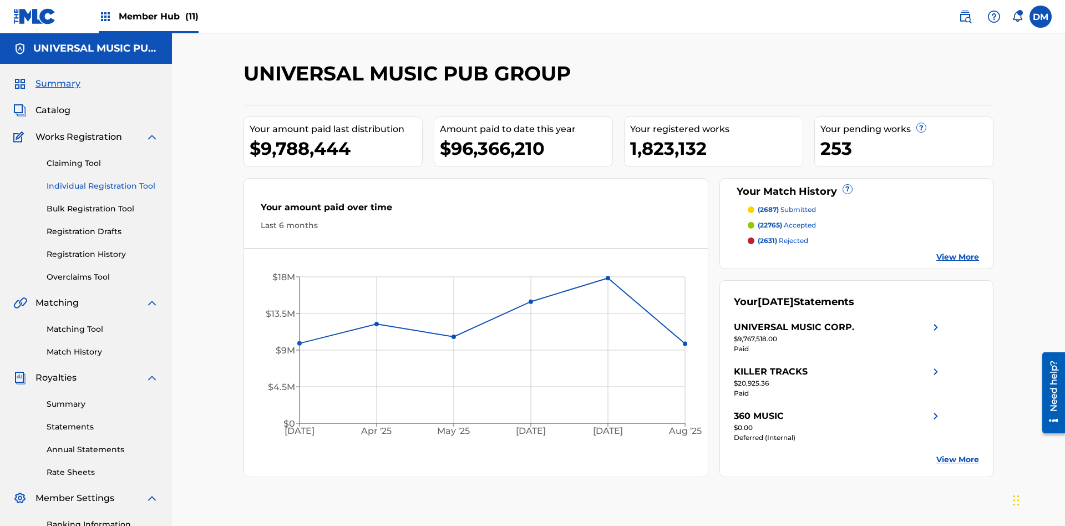  I want to click on img: help, so click(994, 17).